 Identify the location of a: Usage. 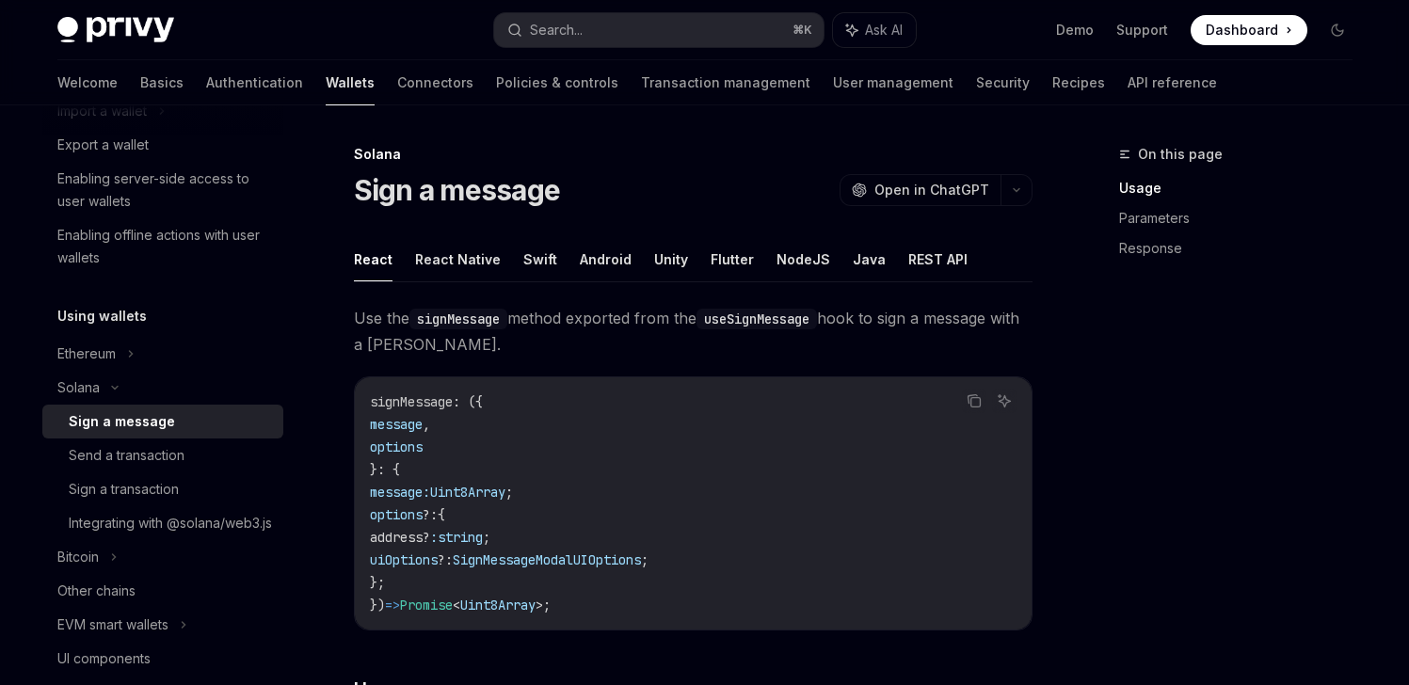
(1244, 188).